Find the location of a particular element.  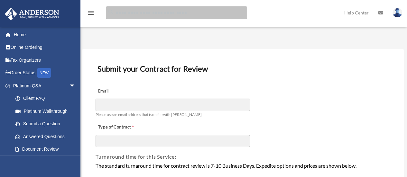

label: Type of Contract is located at coordinates (128, 127).